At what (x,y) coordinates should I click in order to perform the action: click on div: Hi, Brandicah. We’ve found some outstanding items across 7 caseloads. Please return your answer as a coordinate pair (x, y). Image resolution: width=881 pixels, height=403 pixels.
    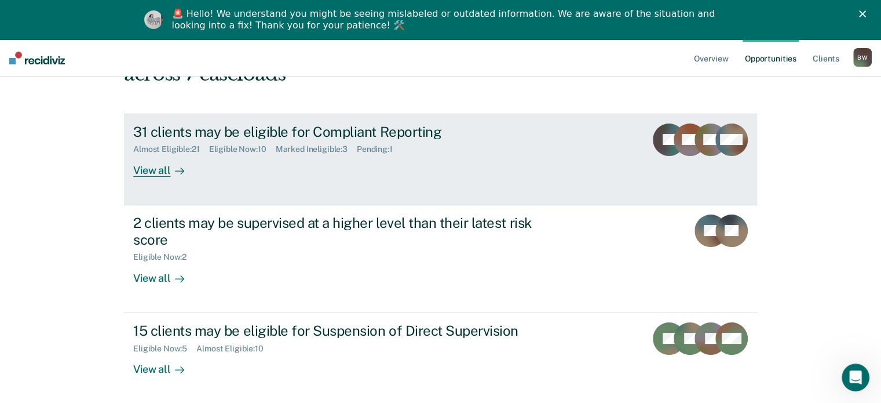
    Looking at the image, I should click on (377, 62).